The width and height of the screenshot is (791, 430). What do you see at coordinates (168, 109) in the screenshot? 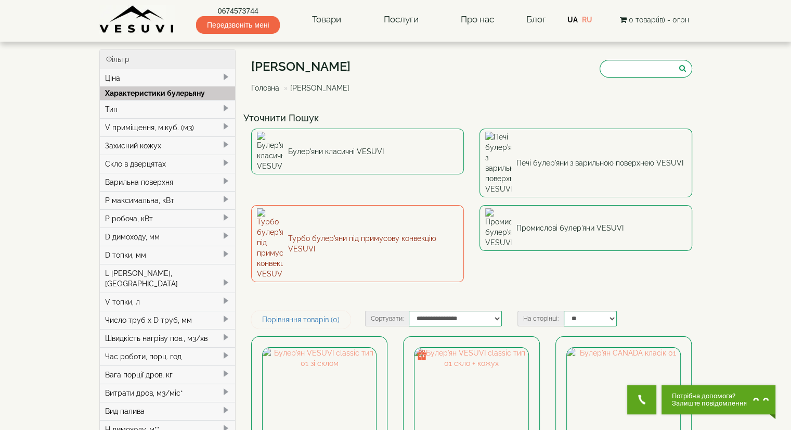
I see `div: Тип` at bounding box center [168, 109].